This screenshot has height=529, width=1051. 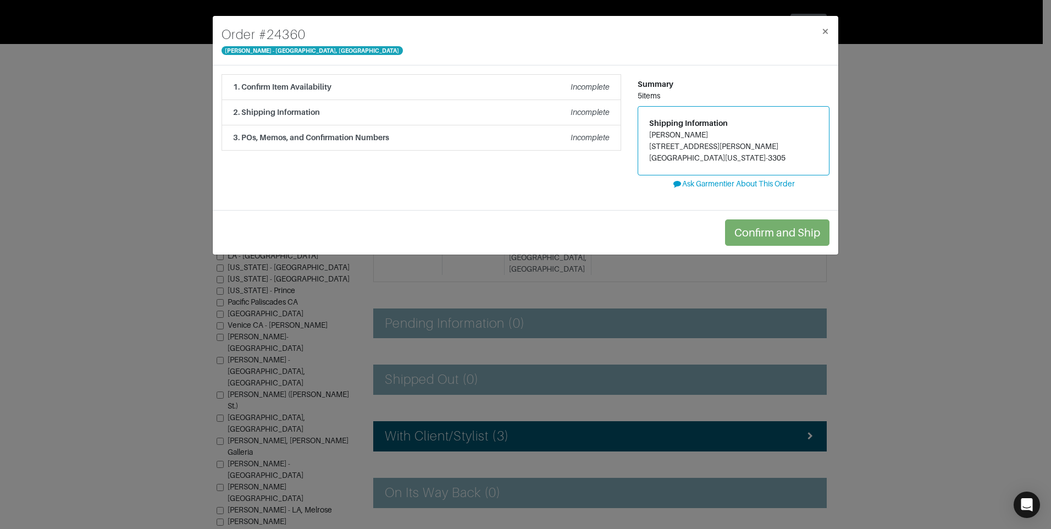 What do you see at coordinates (733, 96) in the screenshot?
I see `div: 5 items` at bounding box center [733, 96].